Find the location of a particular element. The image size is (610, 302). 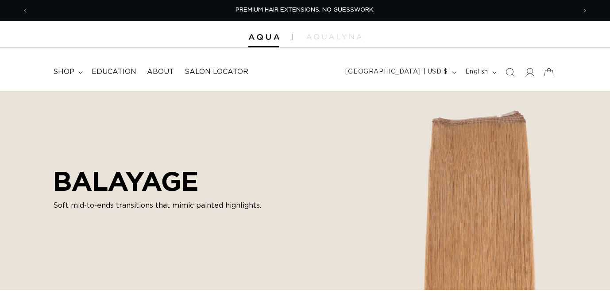

h2: BALAYAGE is located at coordinates (157, 181).